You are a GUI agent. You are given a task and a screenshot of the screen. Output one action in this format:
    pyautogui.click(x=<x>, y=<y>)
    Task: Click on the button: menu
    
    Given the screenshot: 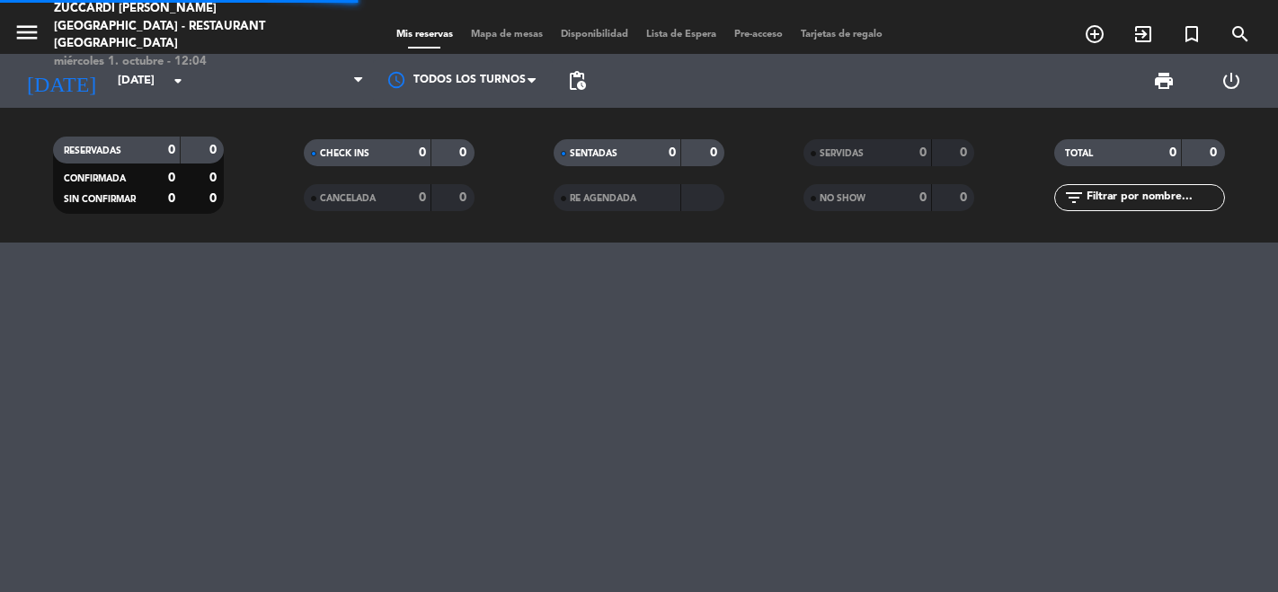 What is the action you would take?
    pyautogui.click(x=27, y=35)
    